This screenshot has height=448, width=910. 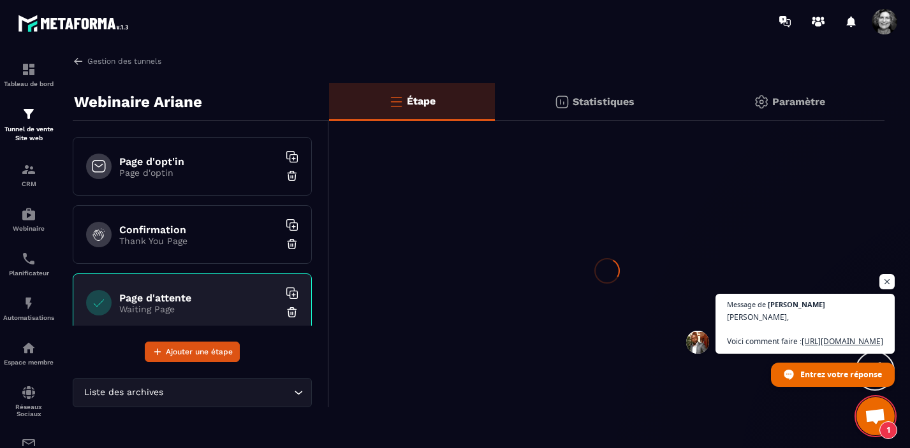 I want to click on h6: Page d'opt'in, so click(x=199, y=161).